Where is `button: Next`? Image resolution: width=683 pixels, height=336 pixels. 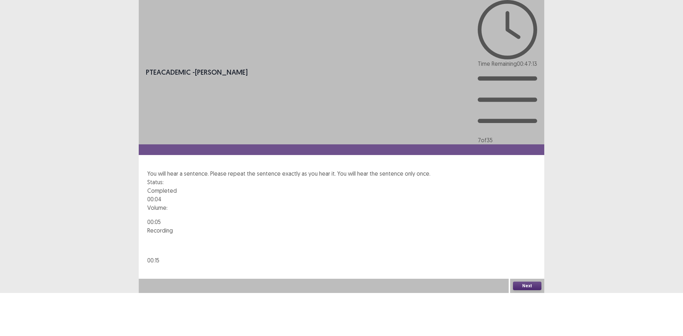 button: Next is located at coordinates (527, 286).